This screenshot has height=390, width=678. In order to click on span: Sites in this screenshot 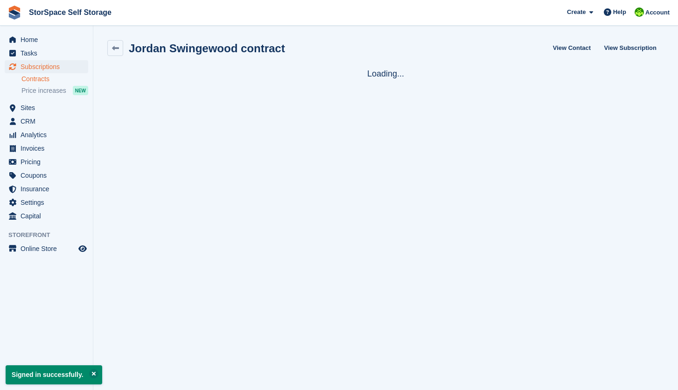, I will do `click(48, 108)`.